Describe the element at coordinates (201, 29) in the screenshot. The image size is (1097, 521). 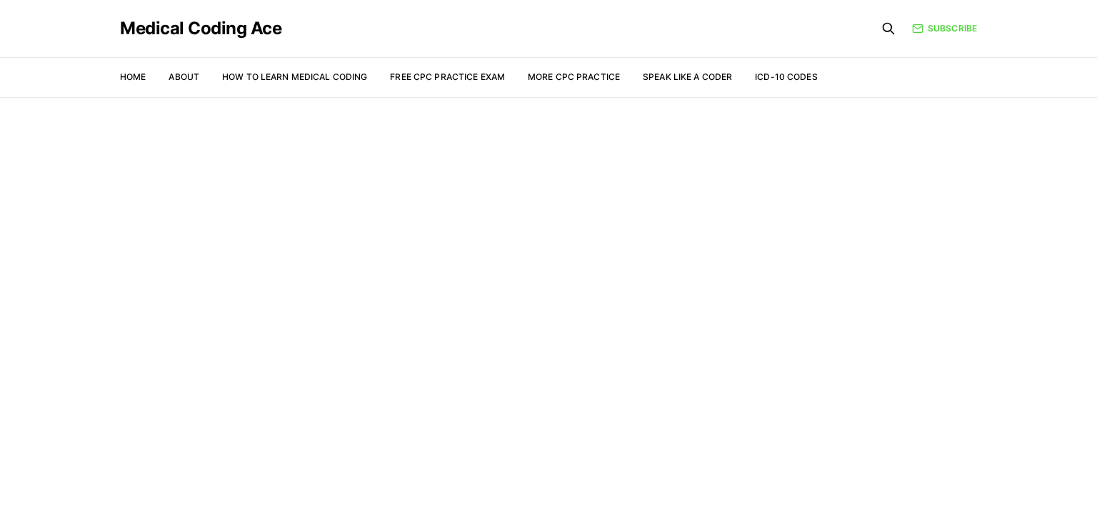
I see `a: Medical Coding Ace` at that location.